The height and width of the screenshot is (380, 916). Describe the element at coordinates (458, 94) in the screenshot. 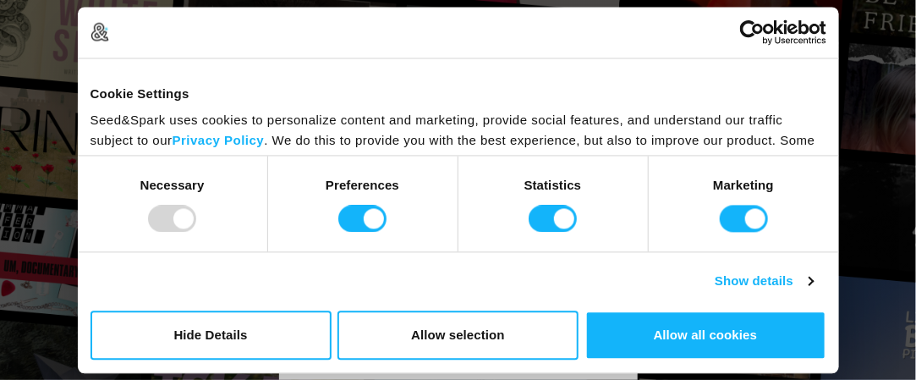

I see `div: Cookie Settings` at that location.